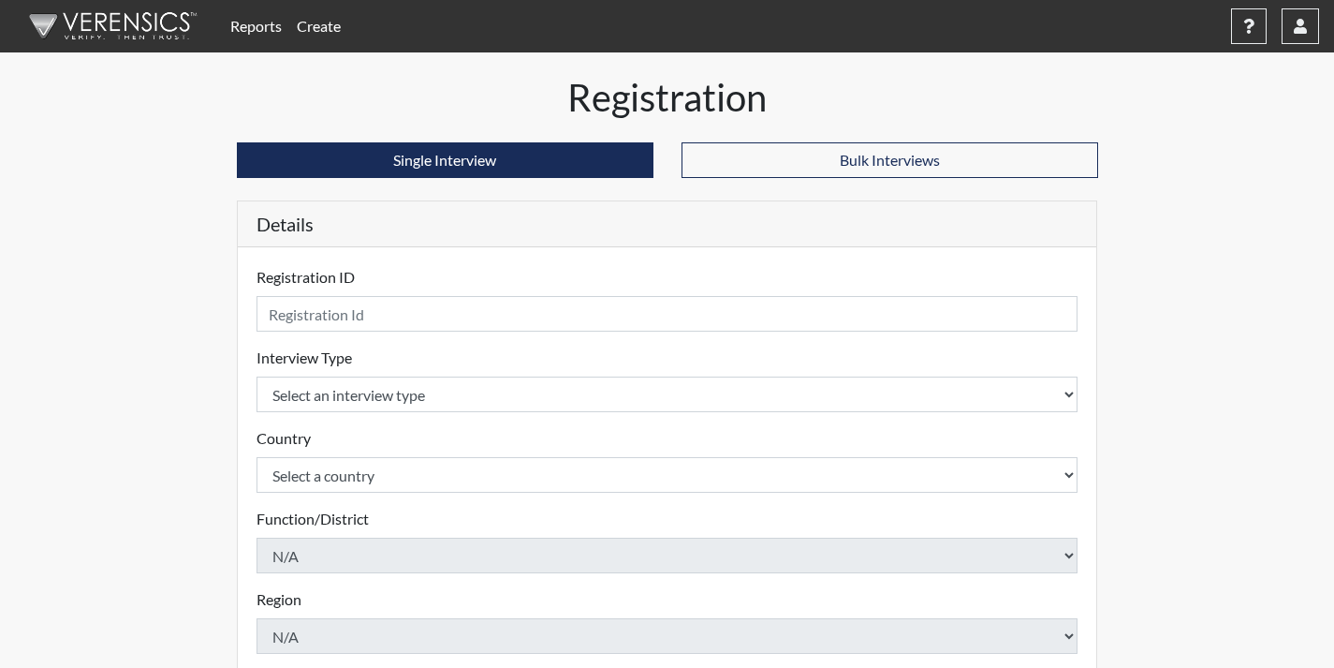 This screenshot has width=1334, height=668. What do you see at coordinates (890, 160) in the screenshot?
I see `button: Bulk Interviews` at bounding box center [890, 160].